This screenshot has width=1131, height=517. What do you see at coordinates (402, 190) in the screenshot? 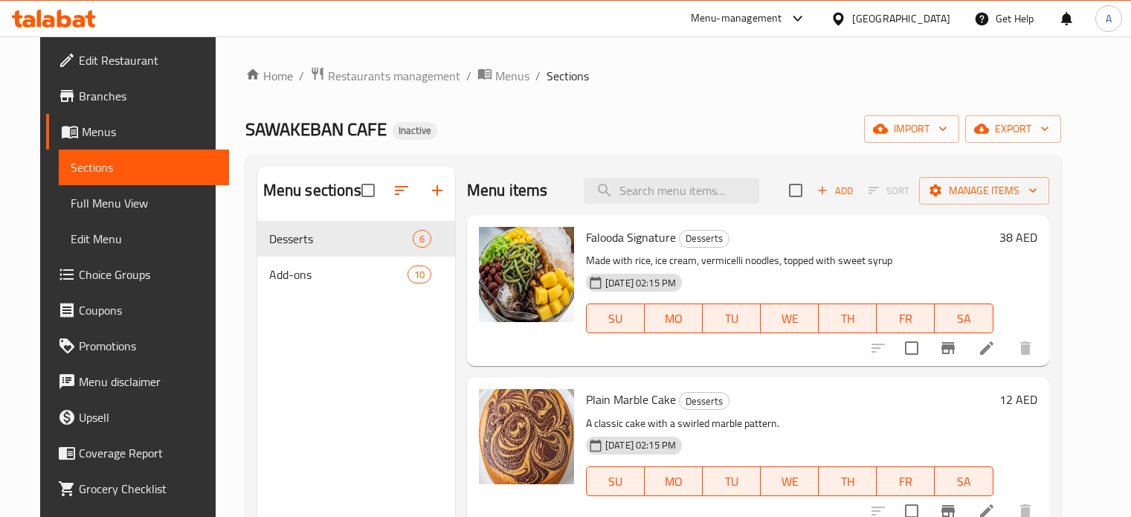
I see `span: Sort sections` at bounding box center [402, 190].